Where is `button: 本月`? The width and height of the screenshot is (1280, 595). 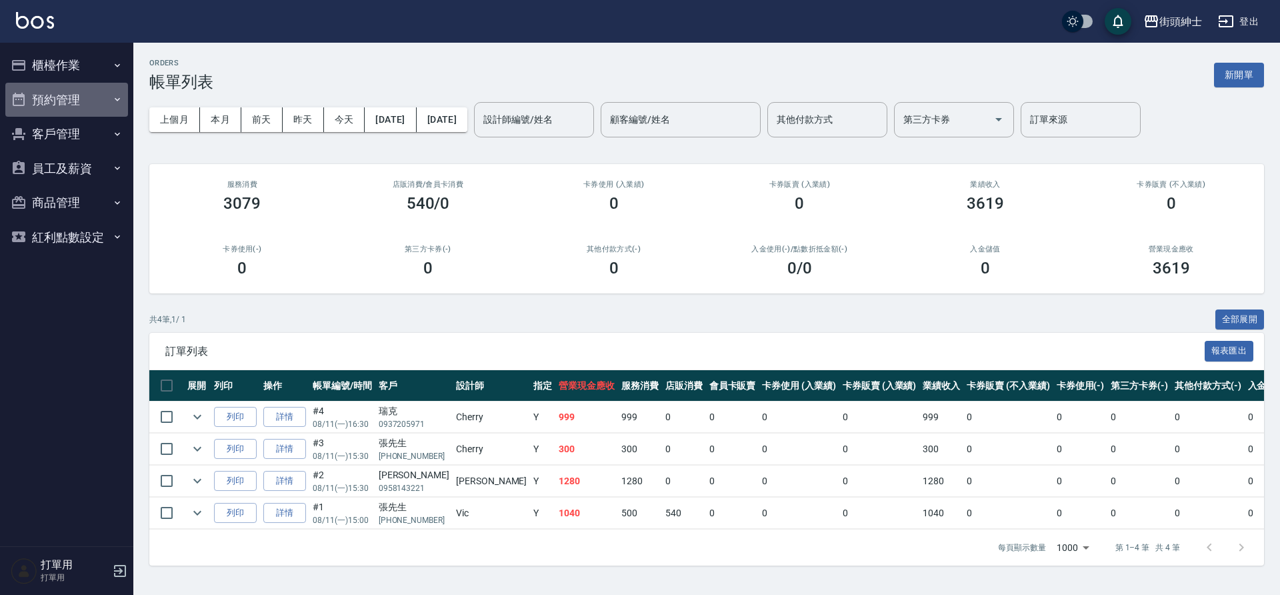
button: 本月 is located at coordinates (221, 119).